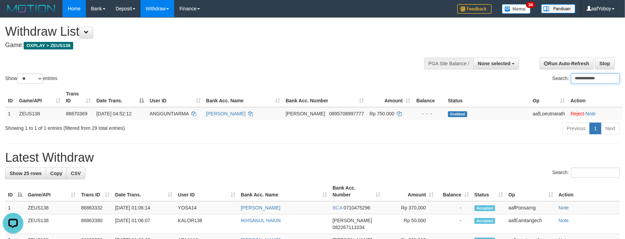 The width and height of the screenshot is (625, 239). What do you see at coordinates (13, 13) in the screenshot?
I see `button: Open LiveChat chat widget` at bounding box center [13, 13].